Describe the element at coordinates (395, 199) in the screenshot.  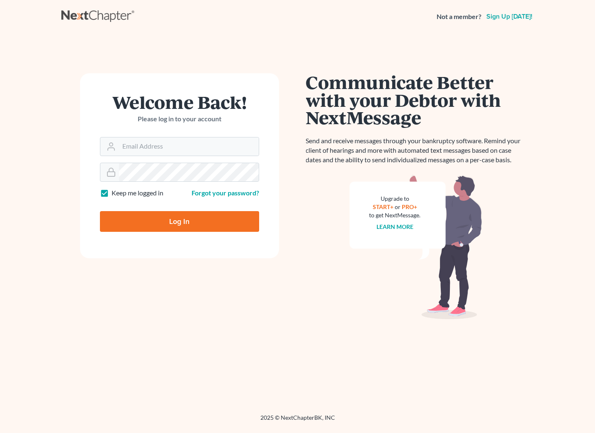
I see `div: Upgrade to` at that location.